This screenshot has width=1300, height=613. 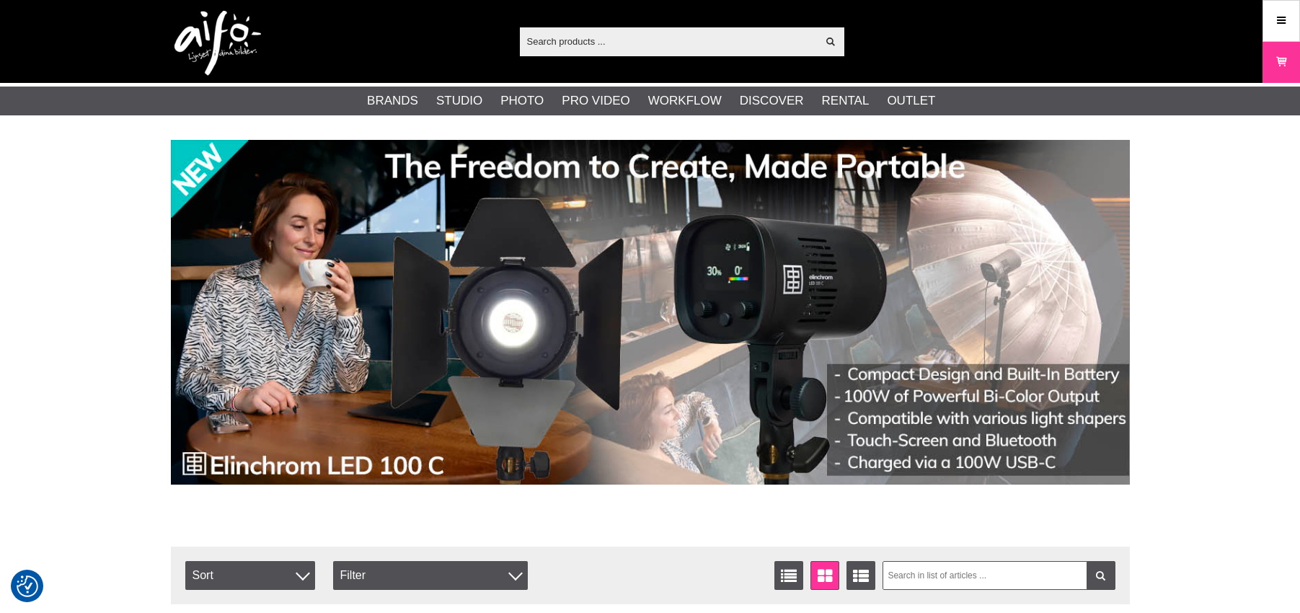 I want to click on div: Filter, so click(x=431, y=576).